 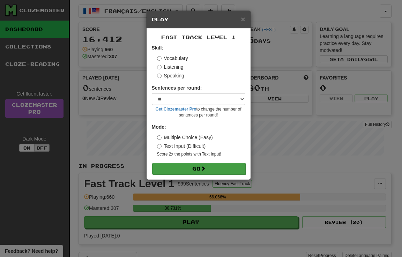 I want to click on label: Vocabulary, so click(x=172, y=58).